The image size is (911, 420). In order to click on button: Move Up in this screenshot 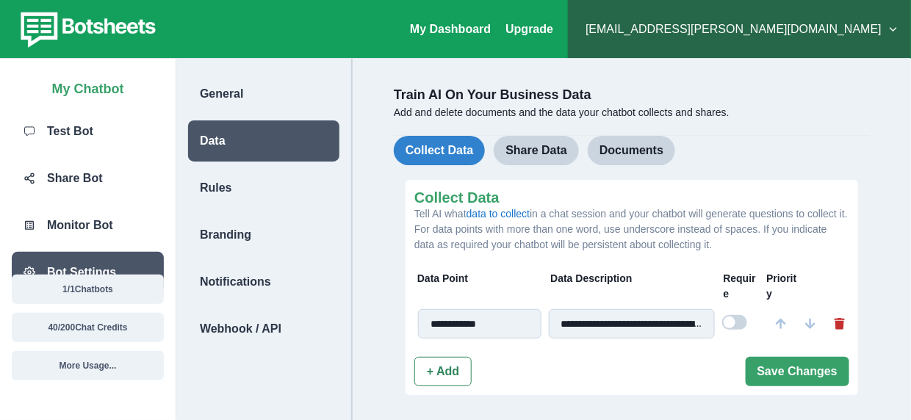, I will do `click(781, 324)`.